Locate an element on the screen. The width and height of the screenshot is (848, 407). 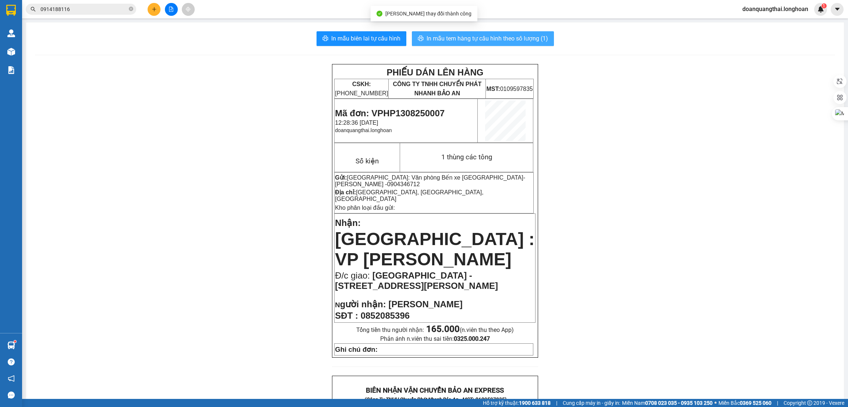
span: Phản ánh n.viên thu sai tiền: is located at coordinates (435, 339).